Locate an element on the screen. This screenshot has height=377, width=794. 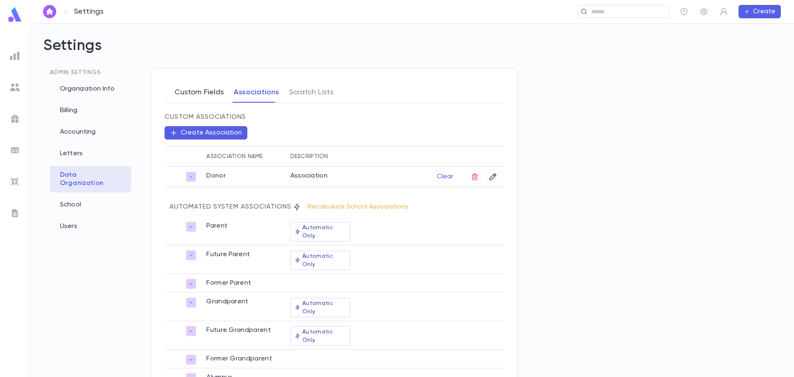
div: Billing is located at coordinates (91, 110).